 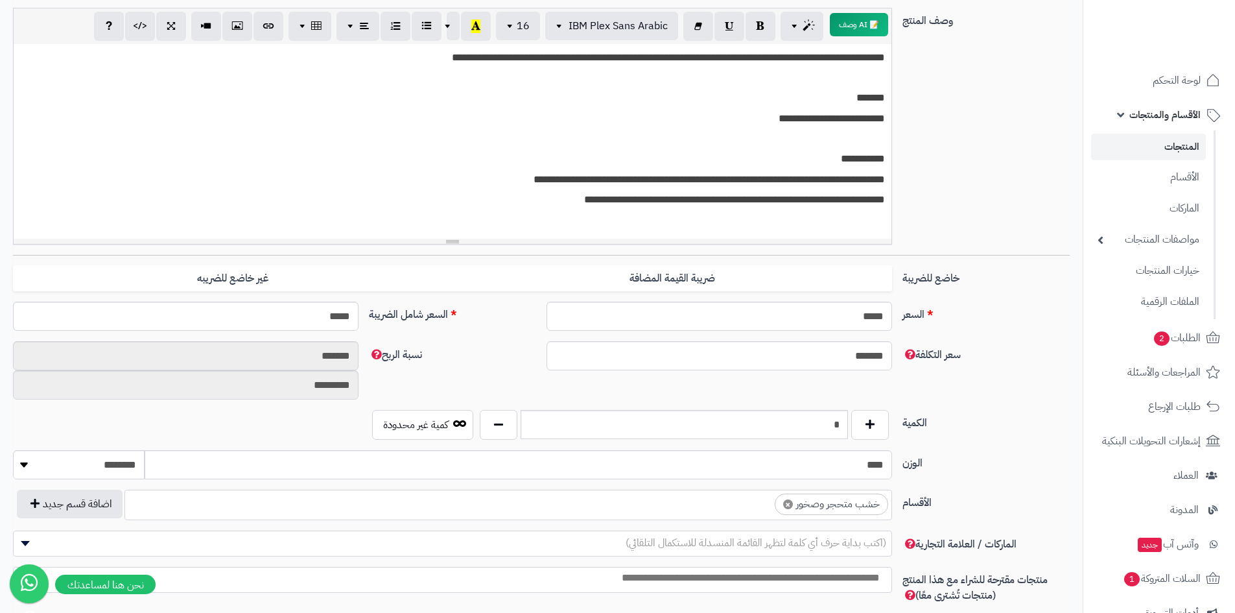 What do you see at coordinates (1148, 177) in the screenshot?
I see `a: الأقسام` at bounding box center [1148, 177].